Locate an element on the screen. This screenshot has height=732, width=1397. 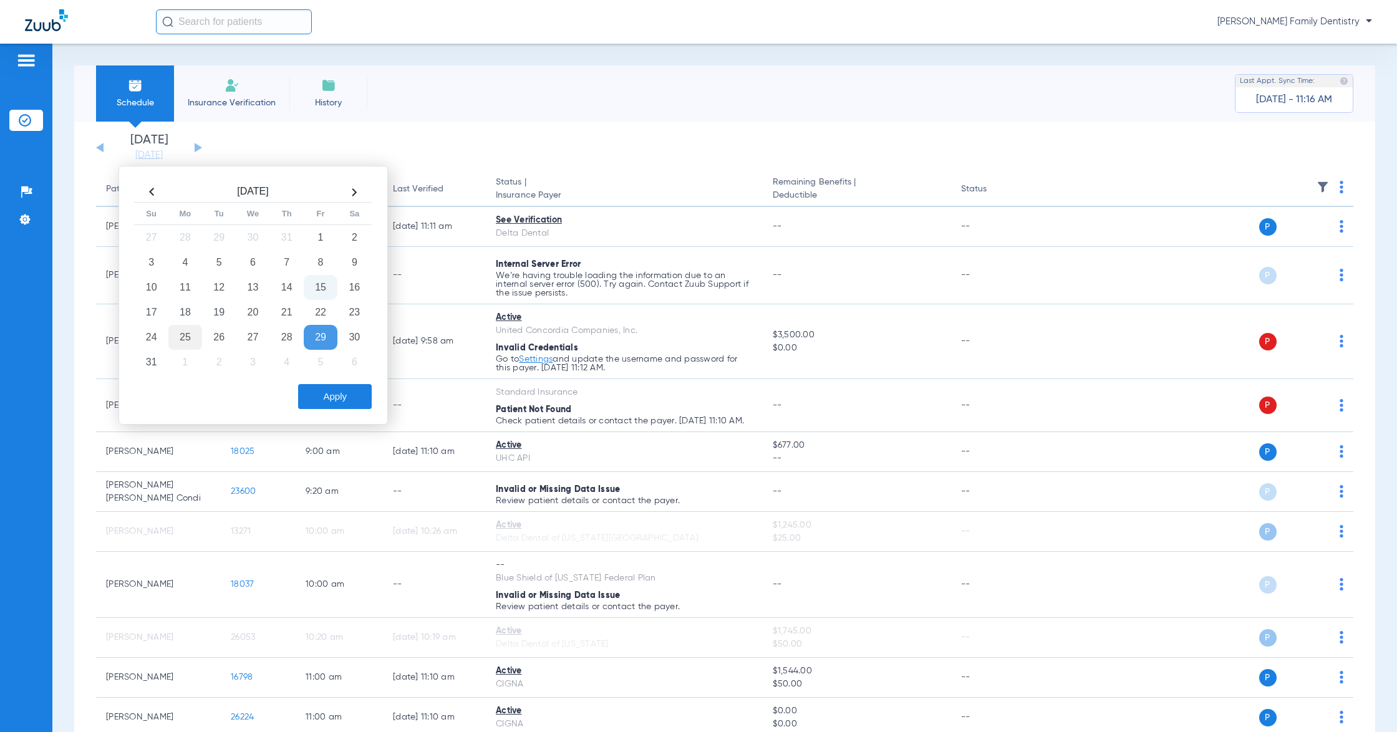
span: 26053 is located at coordinates (243, 638).